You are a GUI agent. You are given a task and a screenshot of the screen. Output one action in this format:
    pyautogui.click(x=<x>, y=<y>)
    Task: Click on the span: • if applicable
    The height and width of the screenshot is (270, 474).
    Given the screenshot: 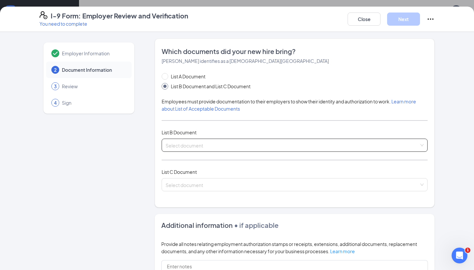 What is the action you would take?
    pyautogui.click(x=255, y=225)
    